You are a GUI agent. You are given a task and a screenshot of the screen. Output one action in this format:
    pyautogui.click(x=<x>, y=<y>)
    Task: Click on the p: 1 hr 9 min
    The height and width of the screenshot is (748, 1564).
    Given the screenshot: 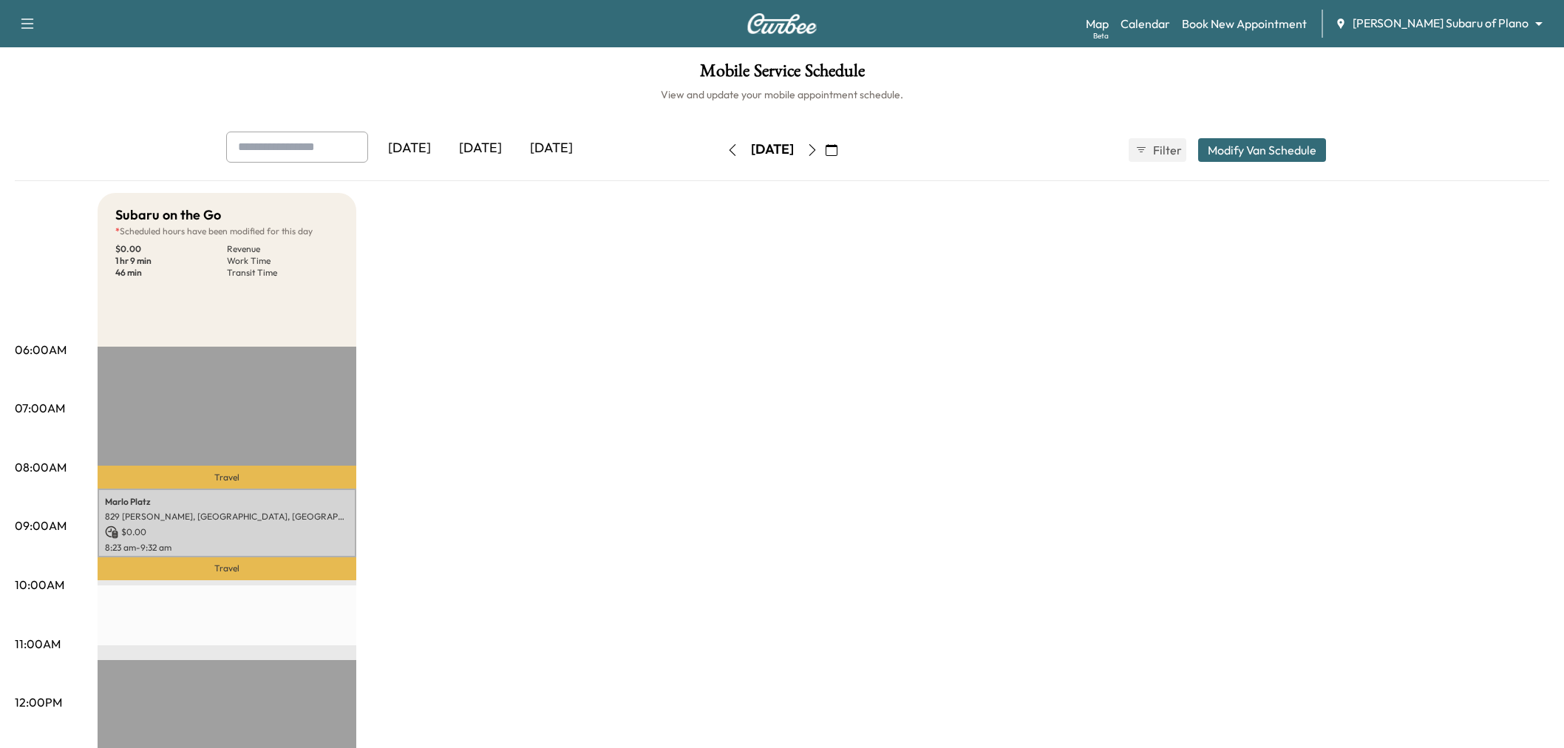 What is the action you would take?
    pyautogui.click(x=171, y=261)
    